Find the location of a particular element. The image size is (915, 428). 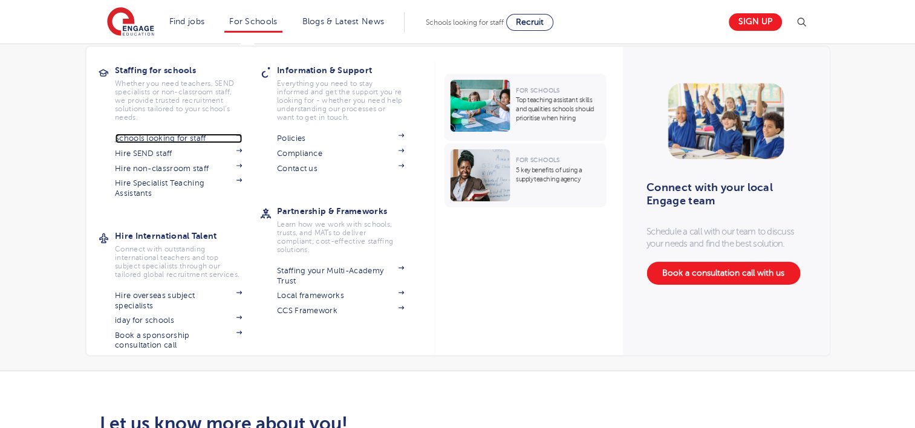

a: Local frameworks is located at coordinates (340, 296).